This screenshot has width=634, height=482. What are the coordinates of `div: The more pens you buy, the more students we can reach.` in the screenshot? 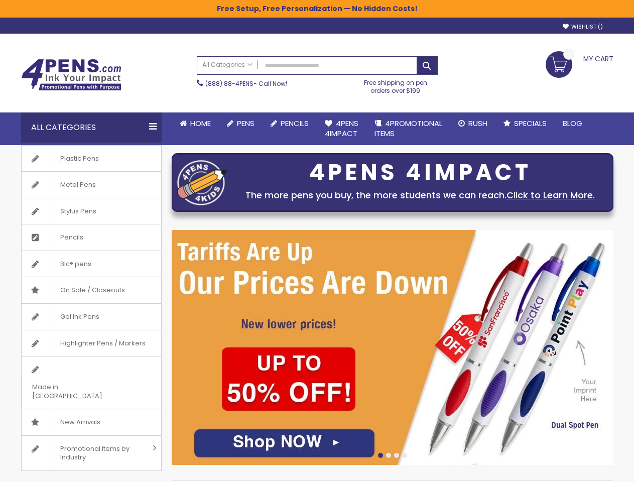 It's located at (420, 195).